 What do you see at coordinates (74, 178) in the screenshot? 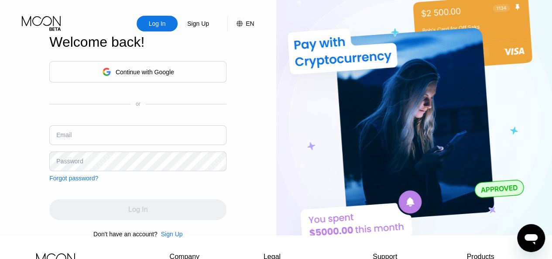
I see `div: Forgot password?` at bounding box center [74, 178].